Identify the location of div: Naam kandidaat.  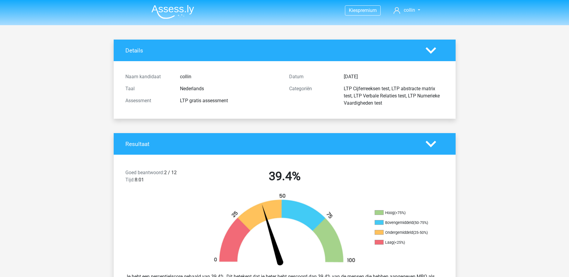
(148, 77).